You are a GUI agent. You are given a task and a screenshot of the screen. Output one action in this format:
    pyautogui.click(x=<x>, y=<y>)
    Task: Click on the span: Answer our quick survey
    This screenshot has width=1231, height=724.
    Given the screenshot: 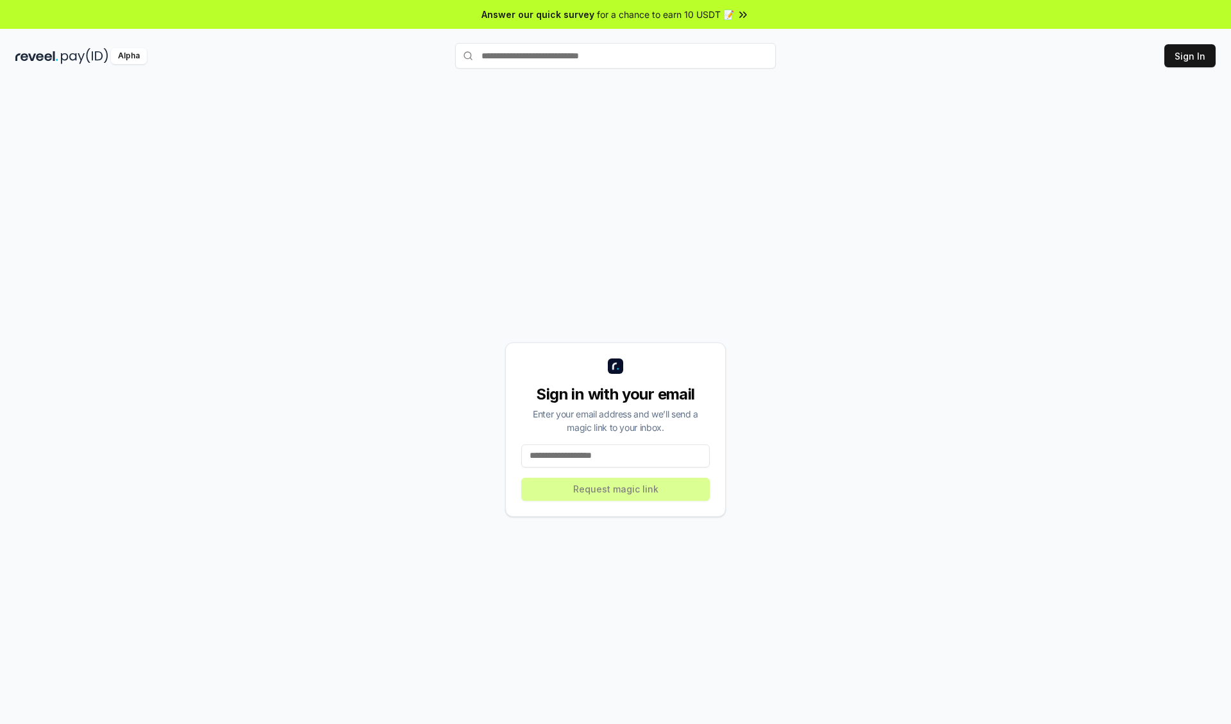 What is the action you would take?
    pyautogui.click(x=538, y=14)
    